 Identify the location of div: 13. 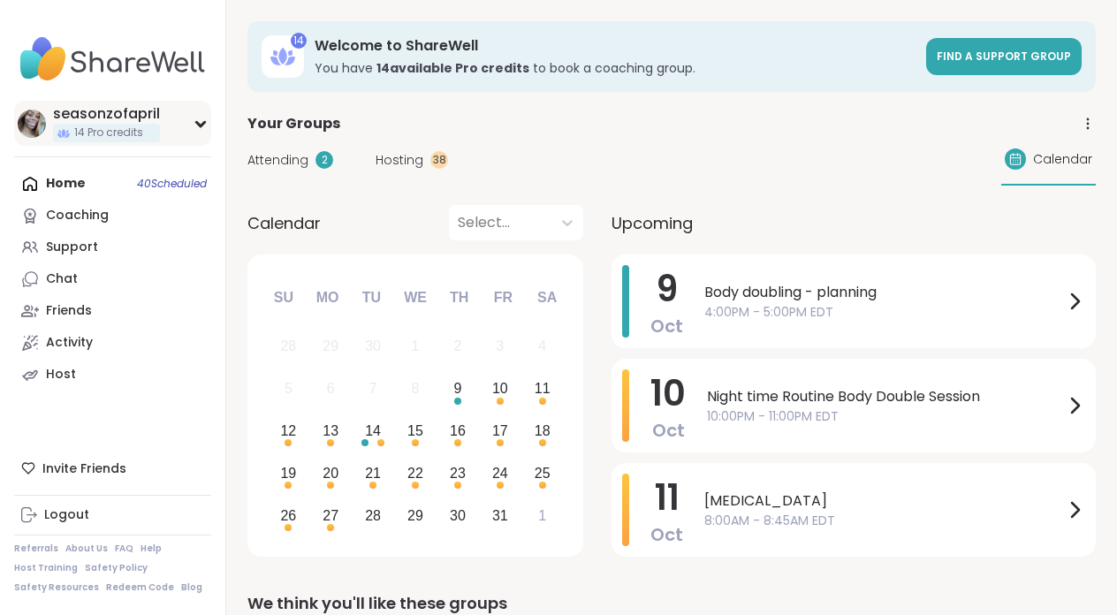
(330, 430).